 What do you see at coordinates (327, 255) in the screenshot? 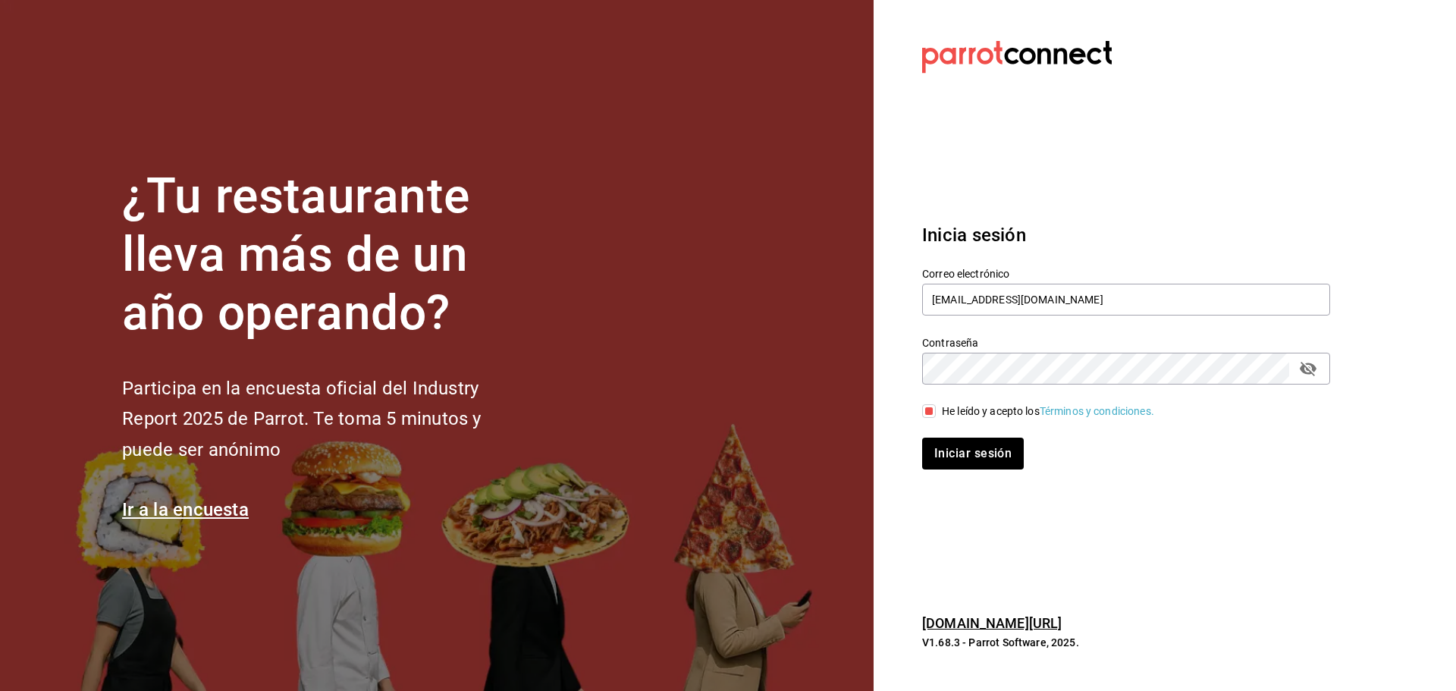
I see `h1: ¿Tu restaurante lleva más de un año operando?` at bounding box center [327, 255].